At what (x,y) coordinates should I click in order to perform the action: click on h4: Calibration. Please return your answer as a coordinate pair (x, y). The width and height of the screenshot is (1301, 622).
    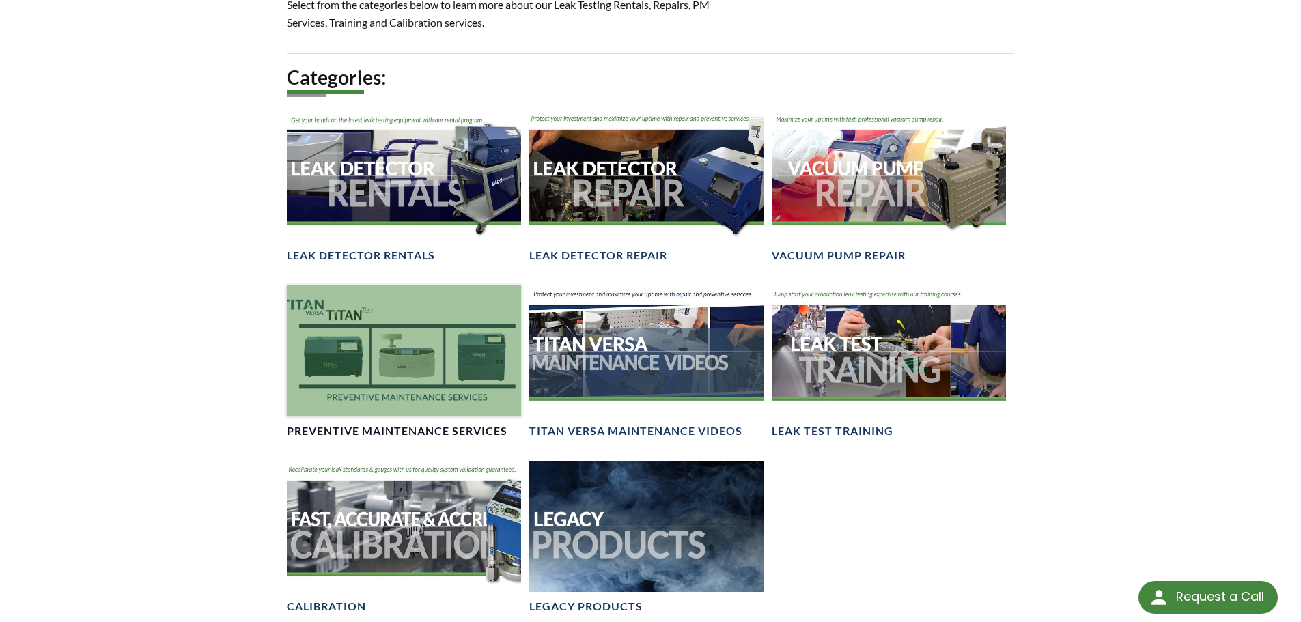
    Looking at the image, I should click on (327, 607).